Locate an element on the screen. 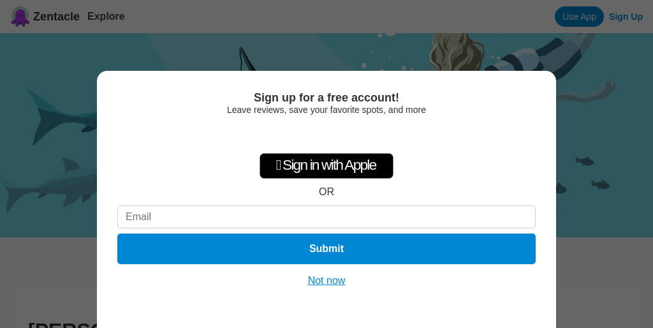  div: Sign up for a free account! is located at coordinates (327, 98).